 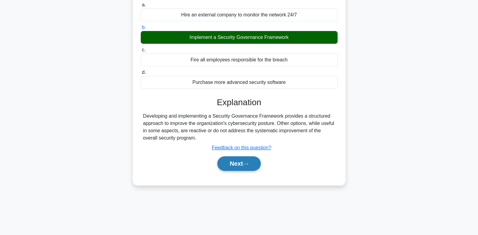 I want to click on div: Hire an external company to monitor the network 24/7, so click(x=239, y=15).